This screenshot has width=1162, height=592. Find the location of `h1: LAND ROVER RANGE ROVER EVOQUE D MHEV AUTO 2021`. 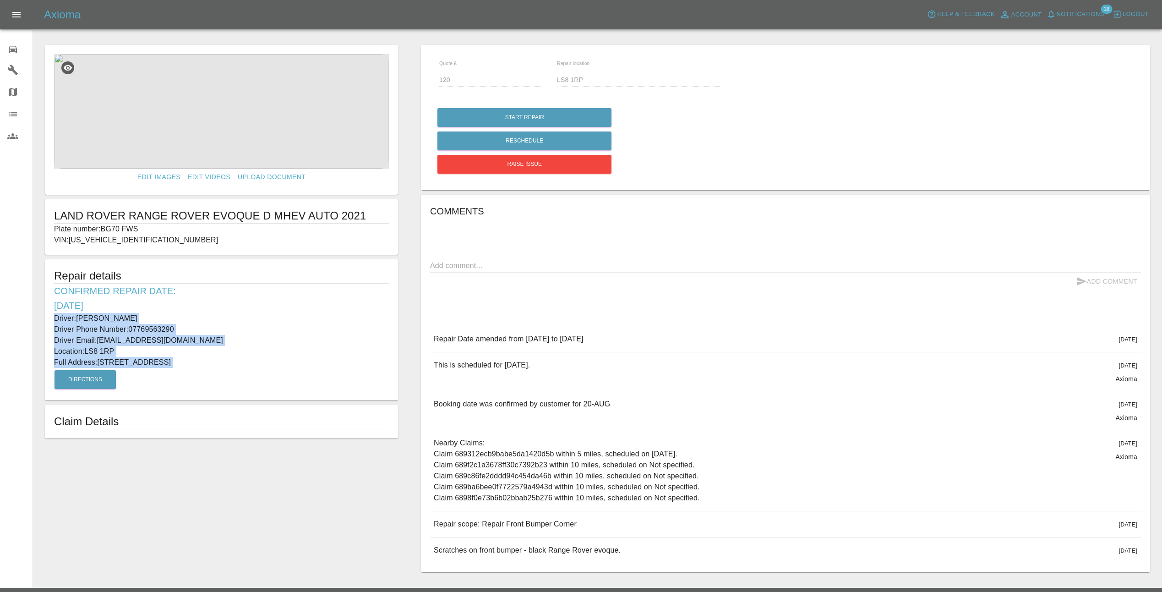

h1: LAND ROVER RANGE ROVER EVOQUE D MHEV AUTO 2021 is located at coordinates (221, 216).